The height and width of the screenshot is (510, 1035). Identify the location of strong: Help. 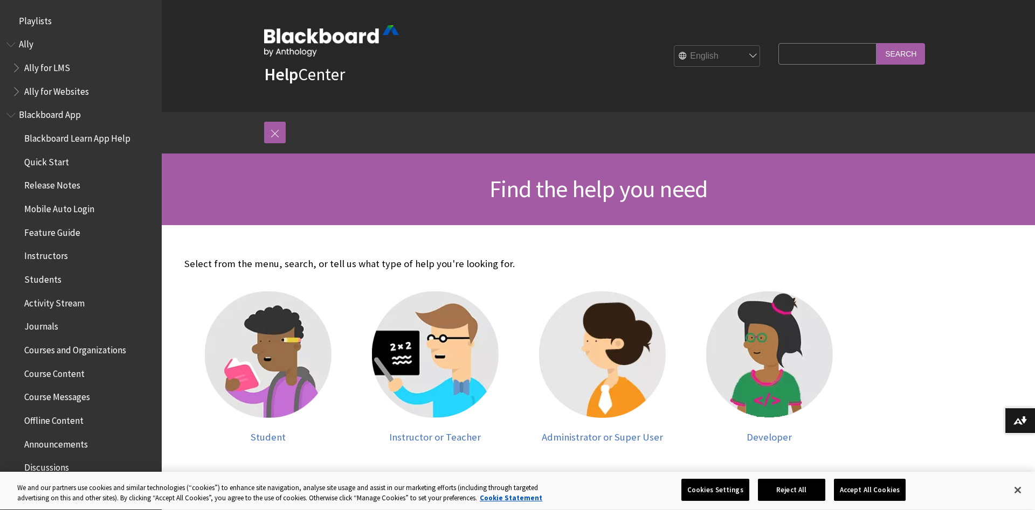
(281, 74).